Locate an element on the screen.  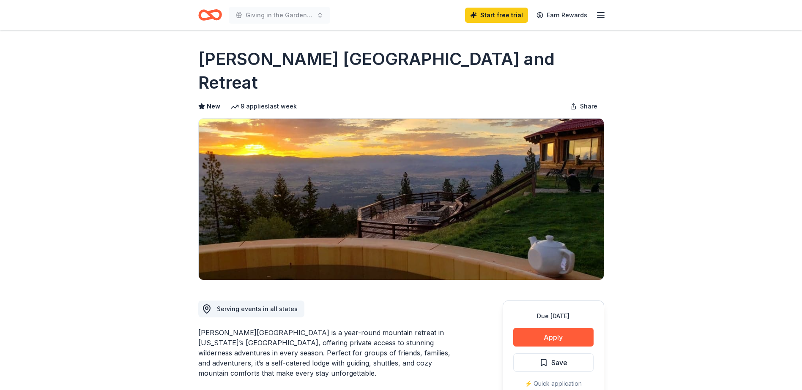
button: Giving in the Garden Party is located at coordinates (279, 15).